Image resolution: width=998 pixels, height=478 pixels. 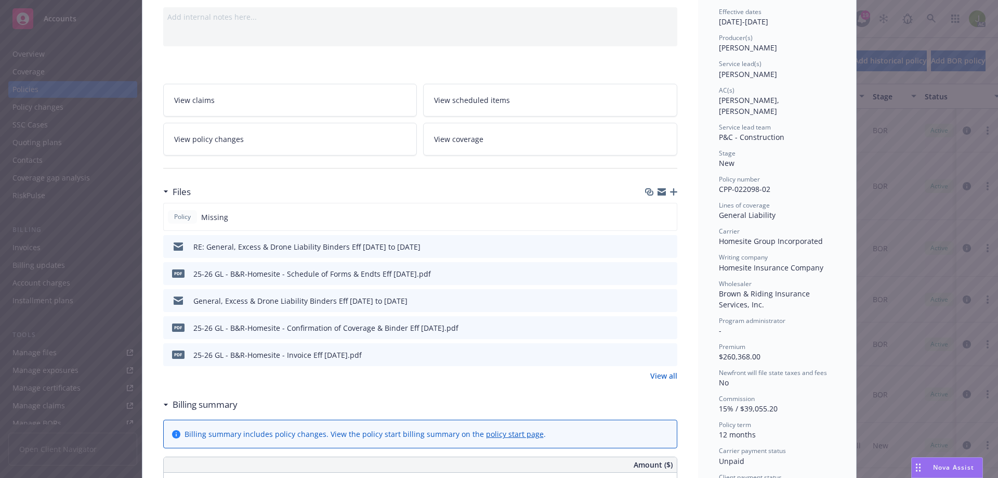 I want to click on span: View coverage, so click(x=459, y=139).